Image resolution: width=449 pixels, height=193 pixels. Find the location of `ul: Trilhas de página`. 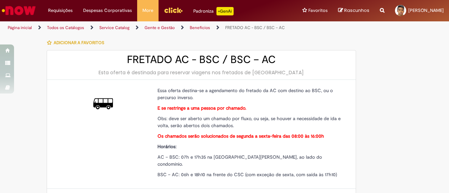

ul: Trilhas de página is located at coordinates (149, 28).